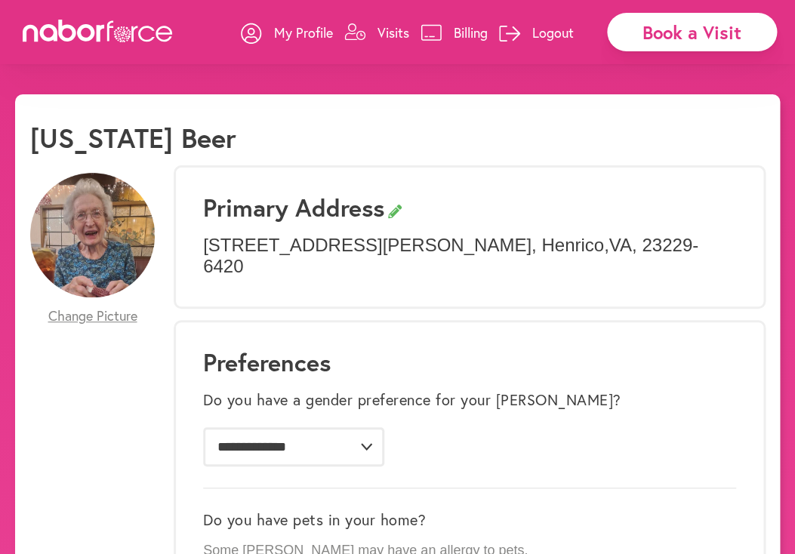 This screenshot has width=795, height=554. I want to click on h3: Primary Address, so click(469, 208).